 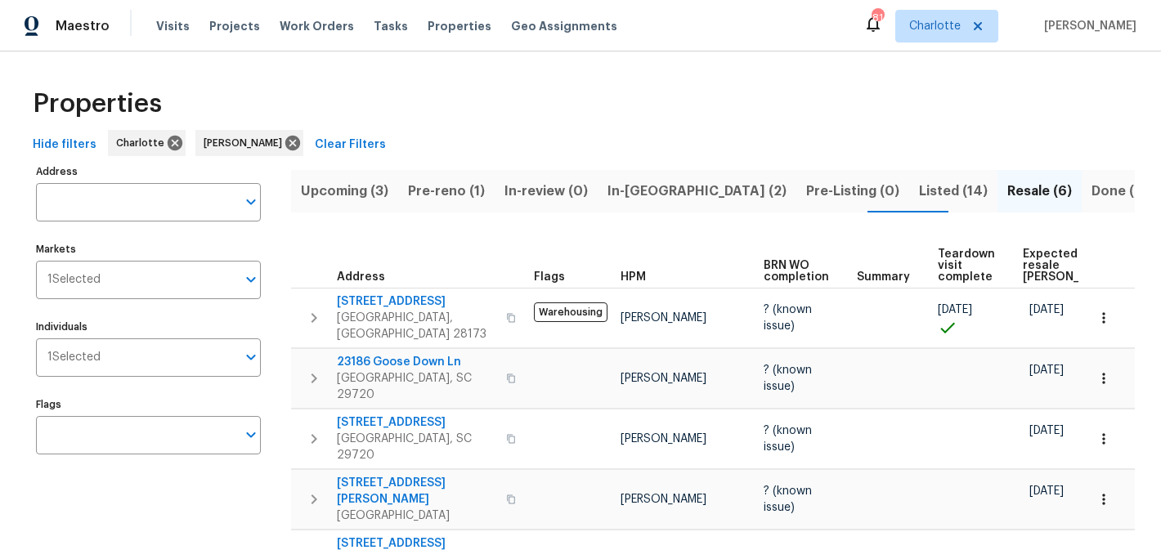 What do you see at coordinates (564, 26) in the screenshot?
I see `span: Geo Assignments` at bounding box center [564, 26].